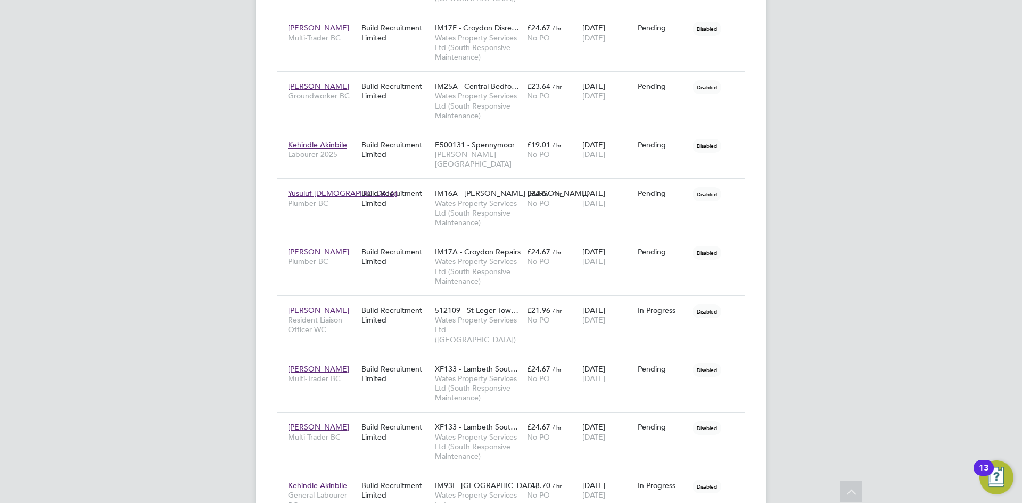 This screenshot has height=503, width=1022. What do you see at coordinates (539, 86) in the screenshot?
I see `span: £23.64` at bounding box center [539, 86].